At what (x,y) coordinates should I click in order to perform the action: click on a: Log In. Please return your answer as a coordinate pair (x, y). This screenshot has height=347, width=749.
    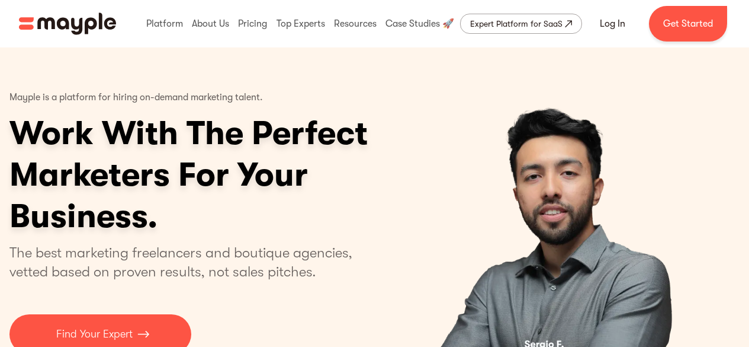
    Looking at the image, I should click on (613, 24).